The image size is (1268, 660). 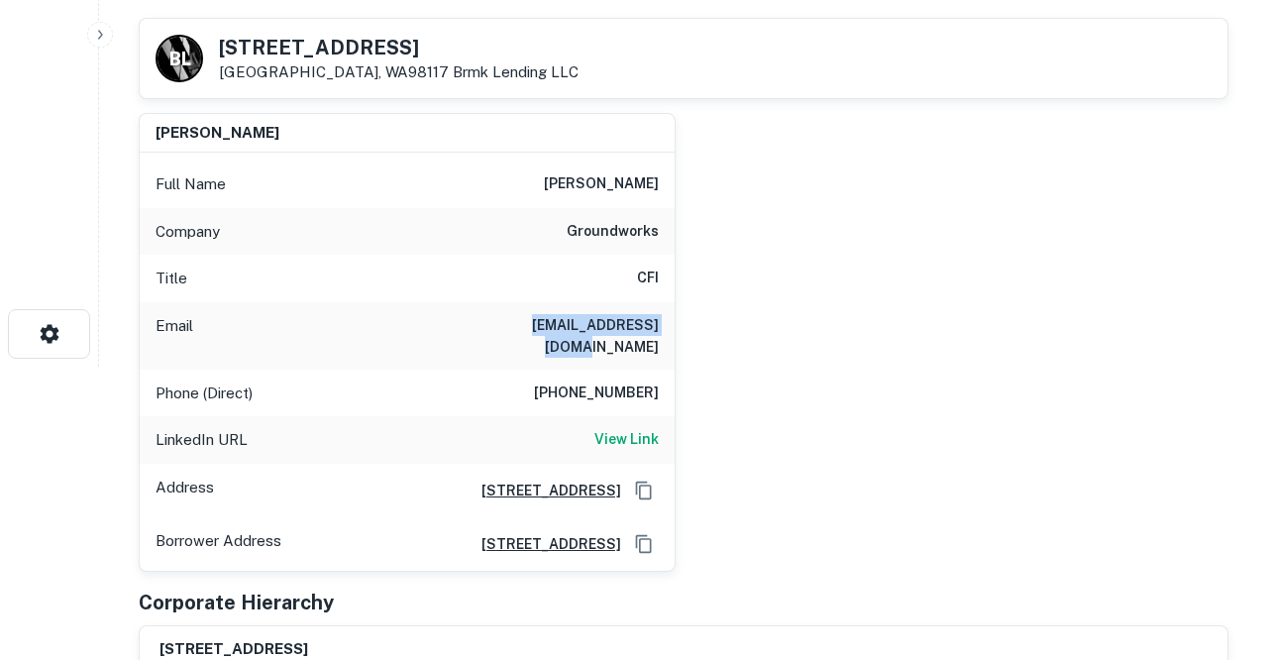 What do you see at coordinates (1219, 549) in the screenshot?
I see `div: Chat Widget` at bounding box center [1219, 549].